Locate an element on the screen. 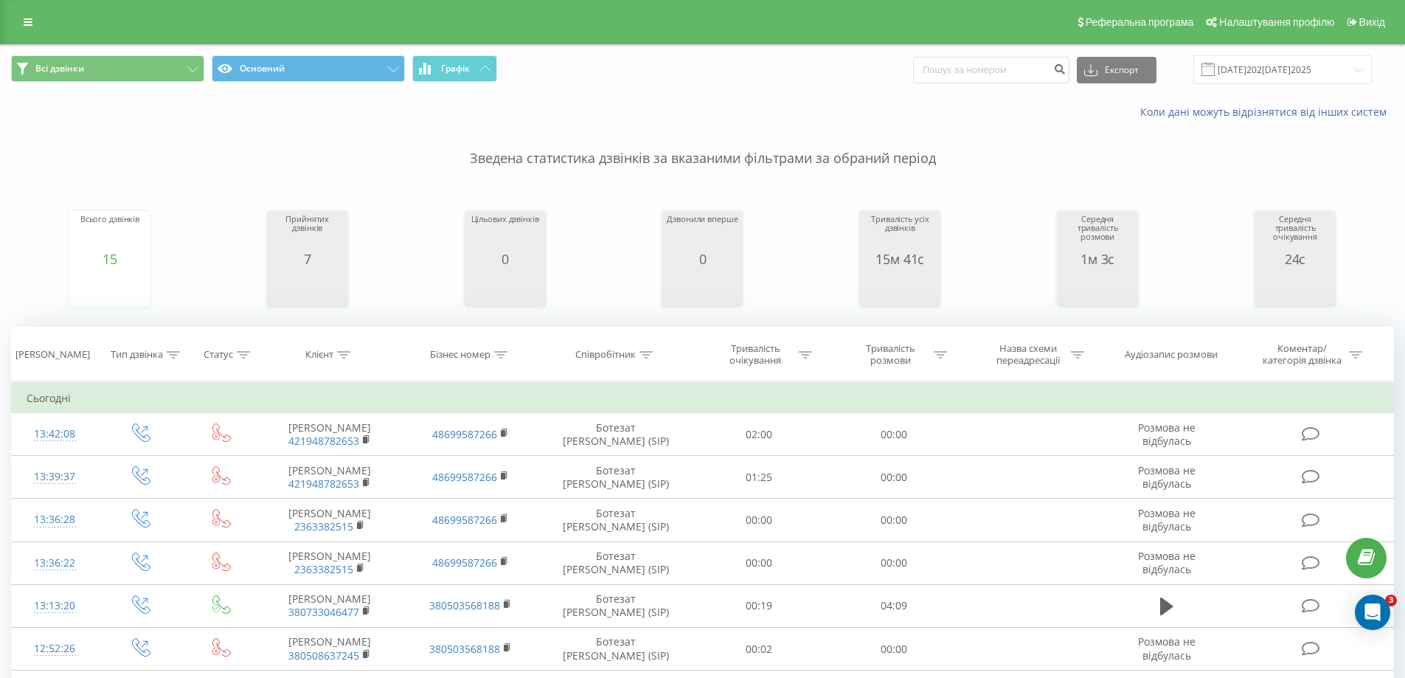  div: Тривалість очікування is located at coordinates (755, 355).